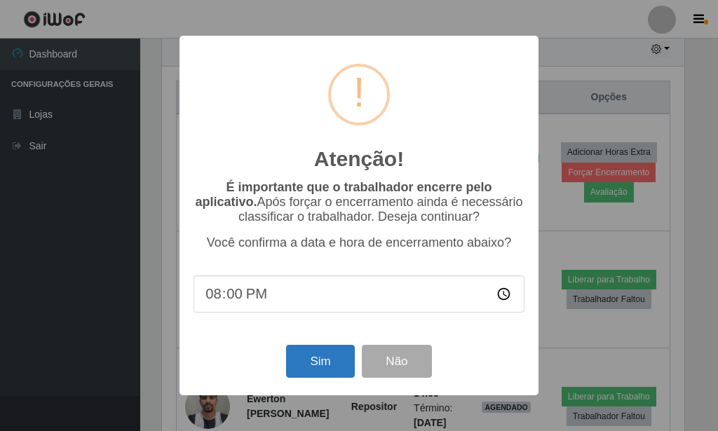 Image resolution: width=718 pixels, height=431 pixels. What do you see at coordinates (396, 361) in the screenshot?
I see `button: Não` at bounding box center [396, 361].